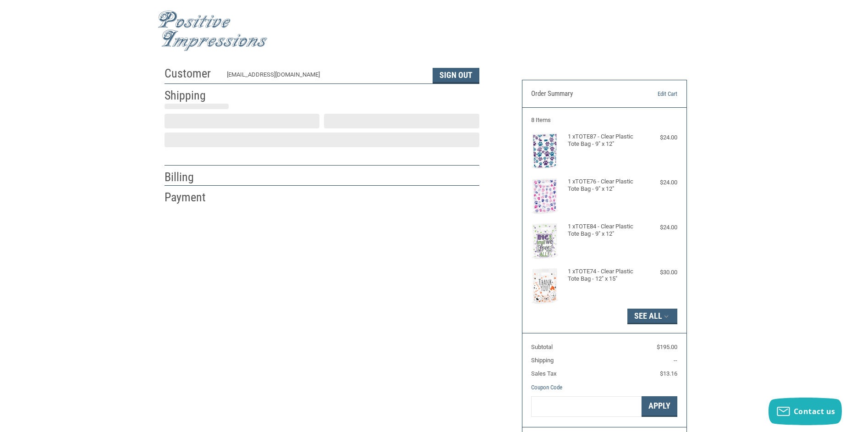 The image size is (851, 432). What do you see at coordinates (603, 140) in the screenshot?
I see `h4: 1 x TOTE87 - Clear Plastic Tote Bag - 9" x 12"` at bounding box center [603, 140].